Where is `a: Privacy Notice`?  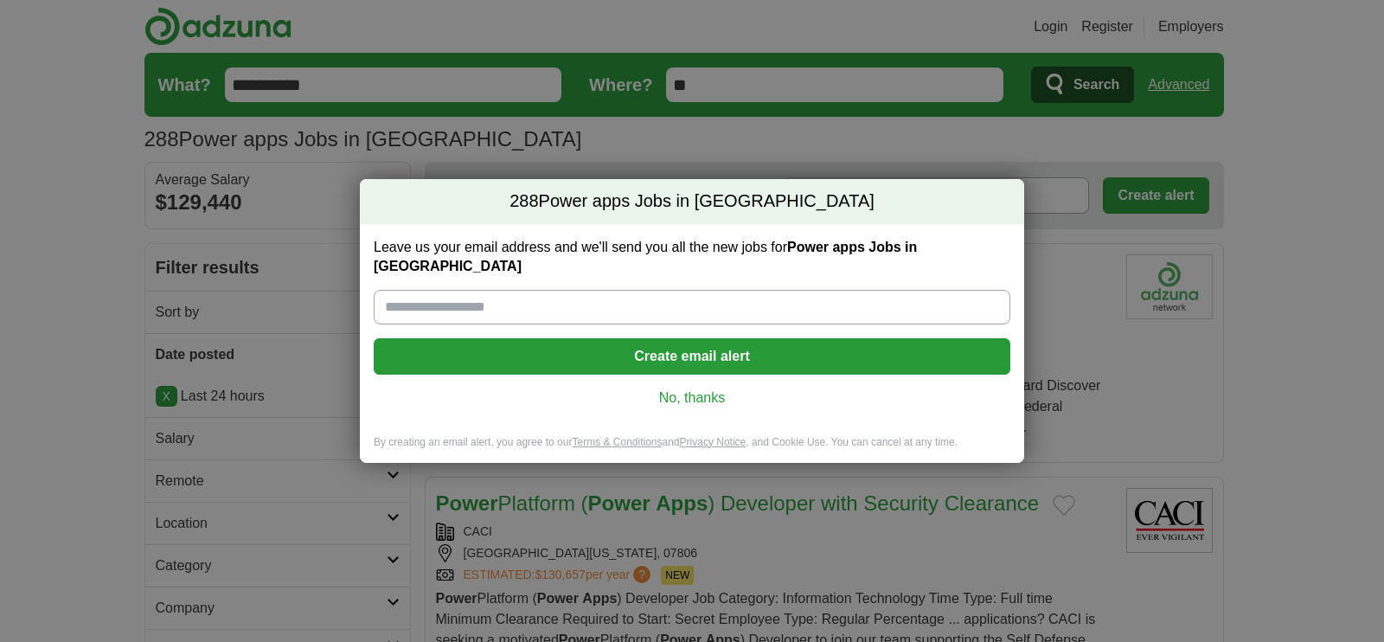 a: Privacy Notice is located at coordinates (713, 442).